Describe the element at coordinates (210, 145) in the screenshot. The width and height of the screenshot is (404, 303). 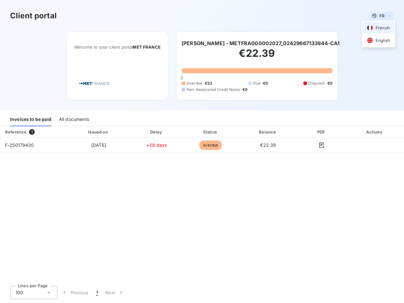
I see `span: overdue` at that location.